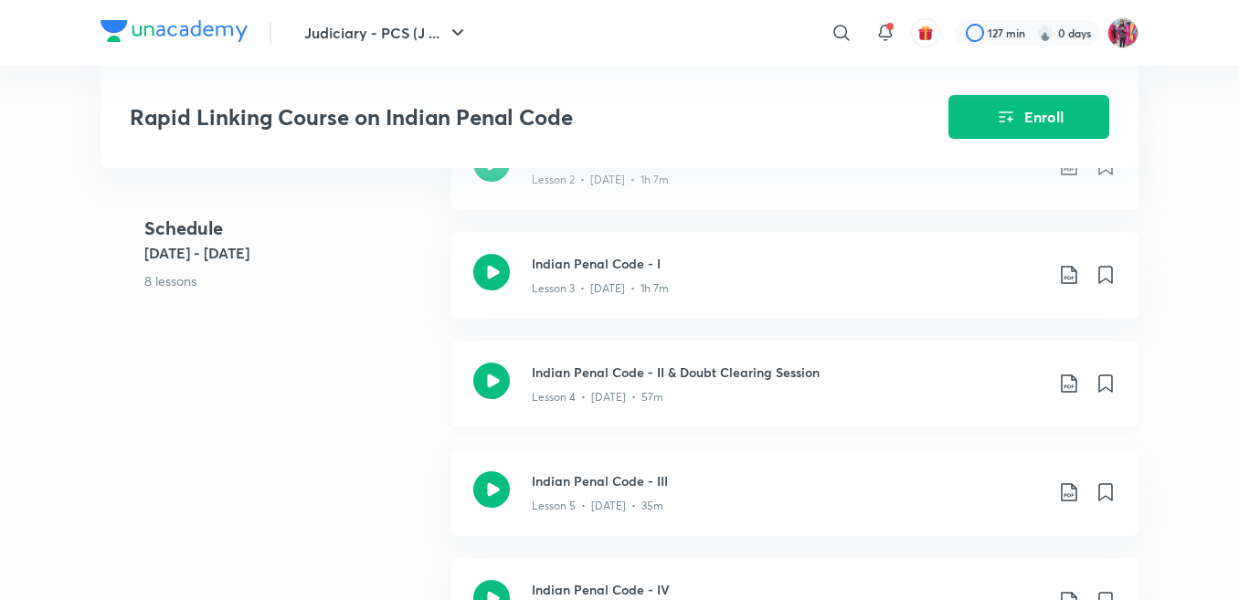 The height and width of the screenshot is (600, 1239). I want to click on a: Company Logo, so click(174, 33).